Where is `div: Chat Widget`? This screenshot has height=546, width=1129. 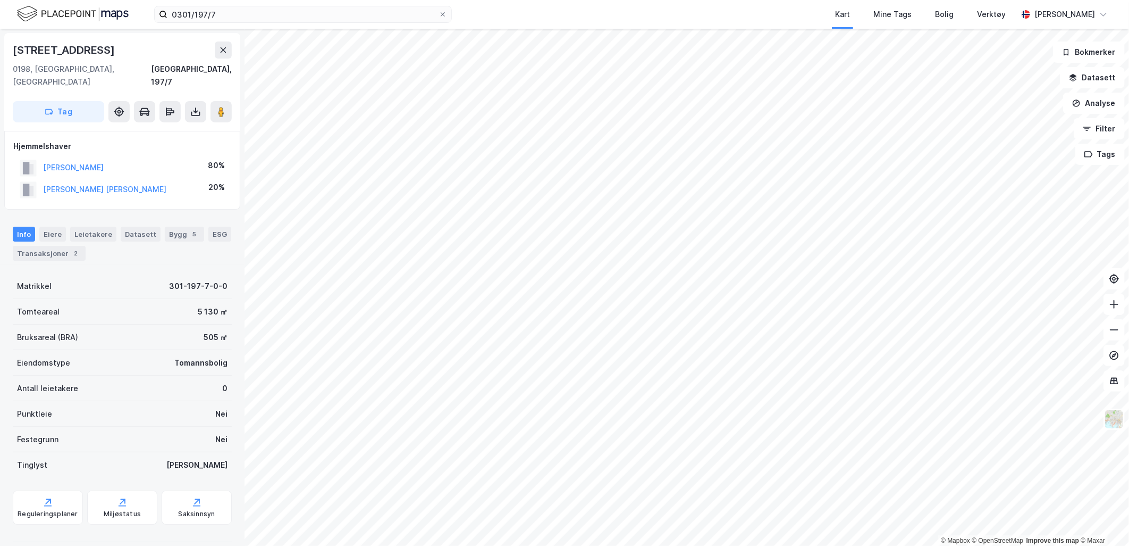
div: Chat Widget is located at coordinates (1103, 520).